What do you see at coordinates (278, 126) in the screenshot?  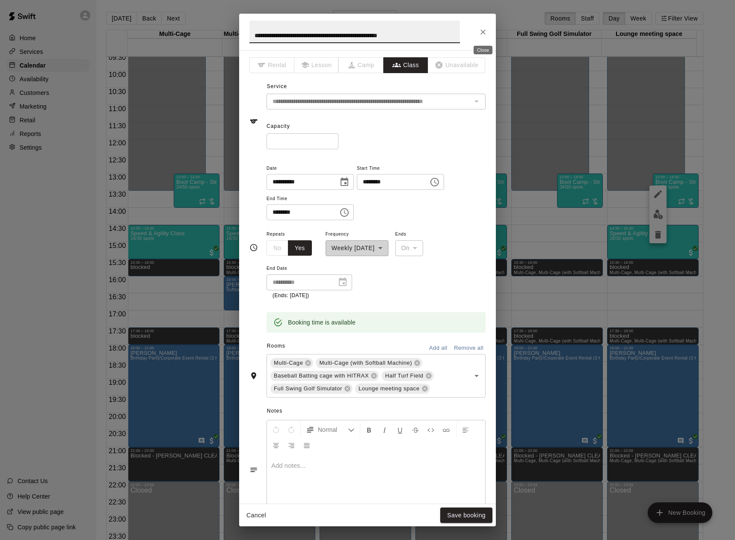 I see `span: Capacity` at bounding box center [278, 126].